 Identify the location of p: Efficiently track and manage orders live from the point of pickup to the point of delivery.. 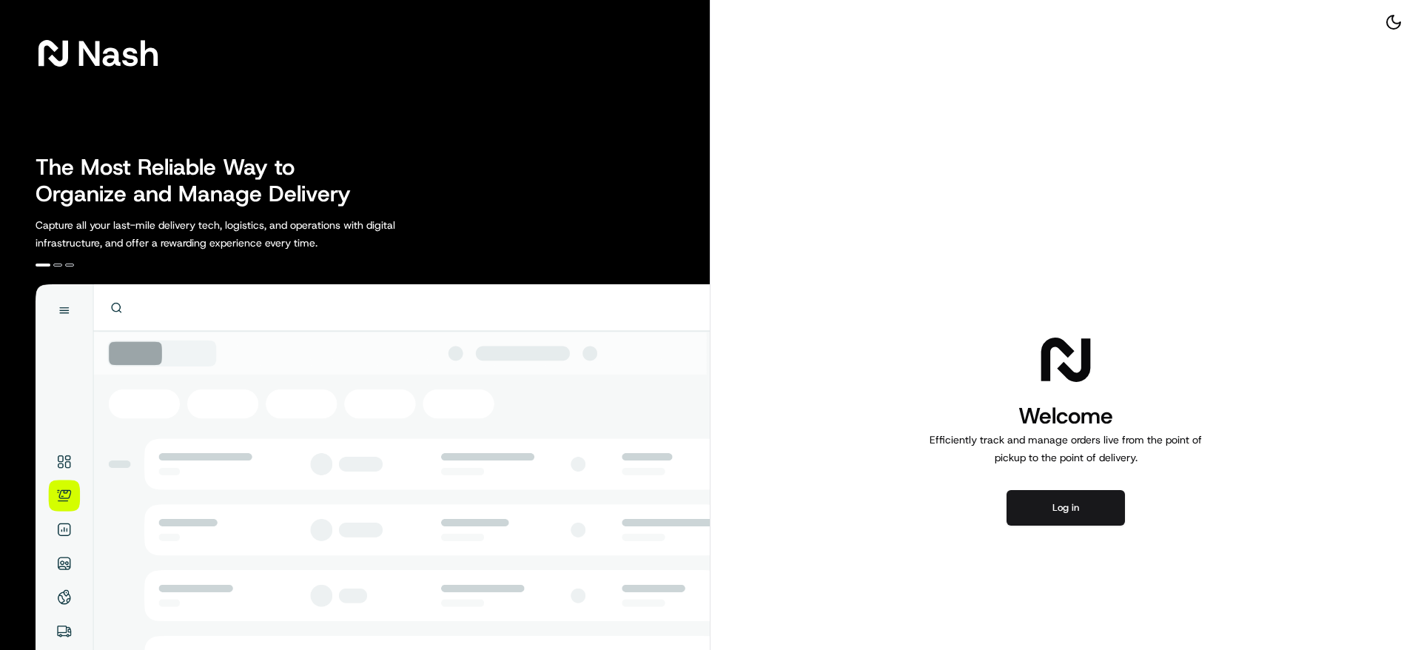
(1066, 449).